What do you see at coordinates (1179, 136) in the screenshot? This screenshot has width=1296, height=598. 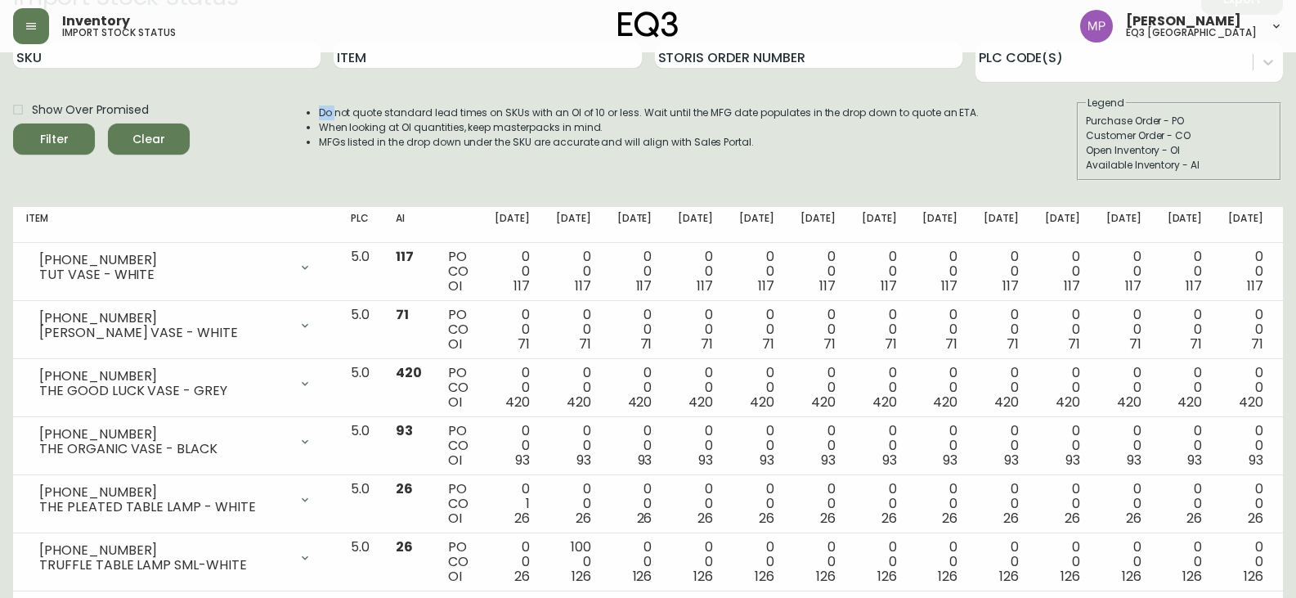 I see `div: Customer Order - CO` at bounding box center [1179, 136].